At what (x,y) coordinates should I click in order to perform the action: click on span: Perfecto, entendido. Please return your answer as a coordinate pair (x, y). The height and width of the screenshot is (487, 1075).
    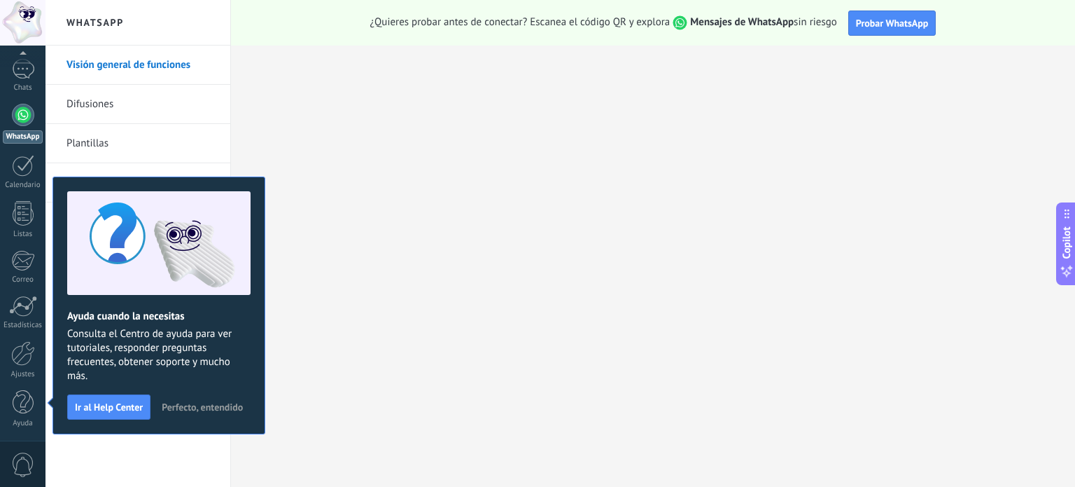
    Looking at the image, I should click on (202, 407).